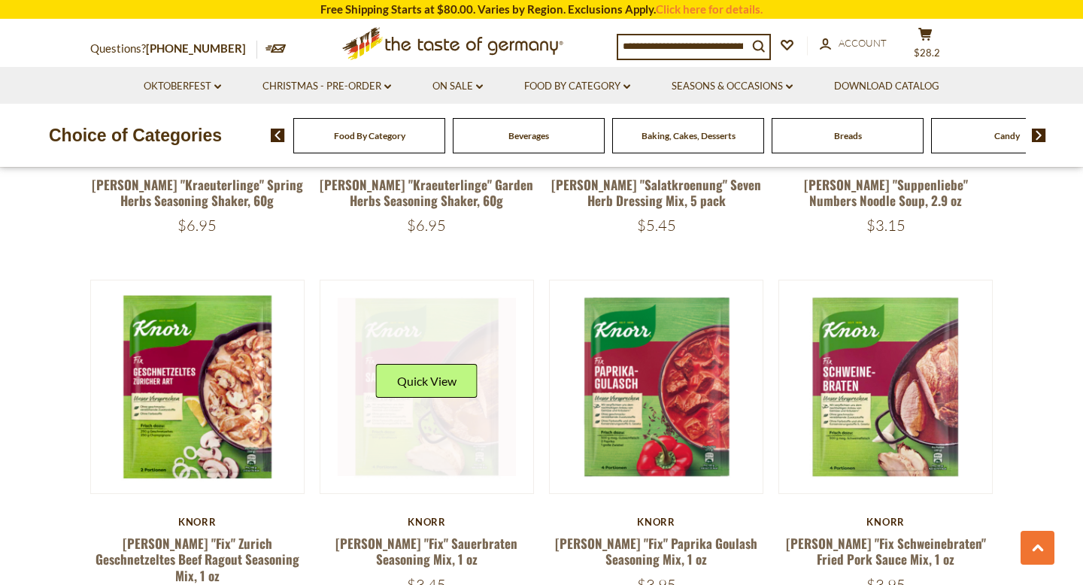  I want to click on button: Quick View, so click(426, 380).